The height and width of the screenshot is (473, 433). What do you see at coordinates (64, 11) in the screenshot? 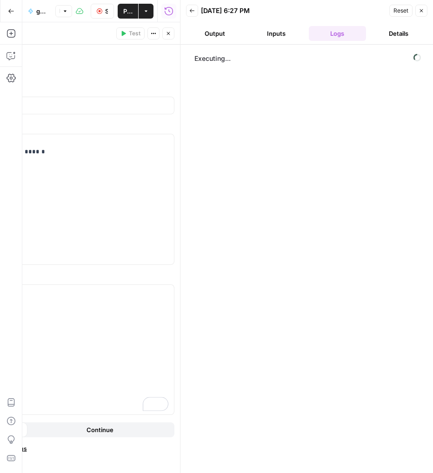
I see `button: Draft` at bounding box center [64, 11].